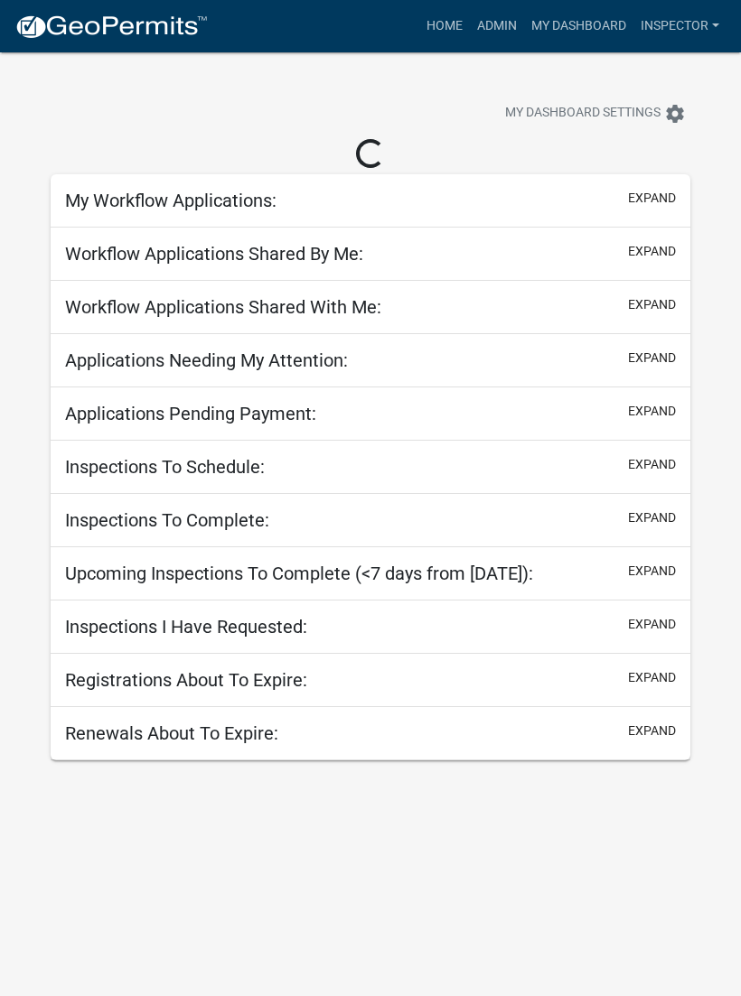 Image resolution: width=741 pixels, height=996 pixels. What do you see at coordinates (191, 414) in the screenshot?
I see `h5: Applications Pending Payment:` at bounding box center [191, 414].